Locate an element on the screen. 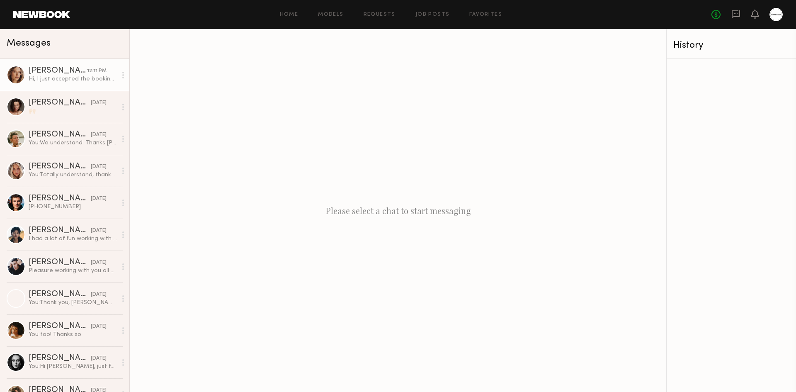  a: Requests is located at coordinates (379, 15).